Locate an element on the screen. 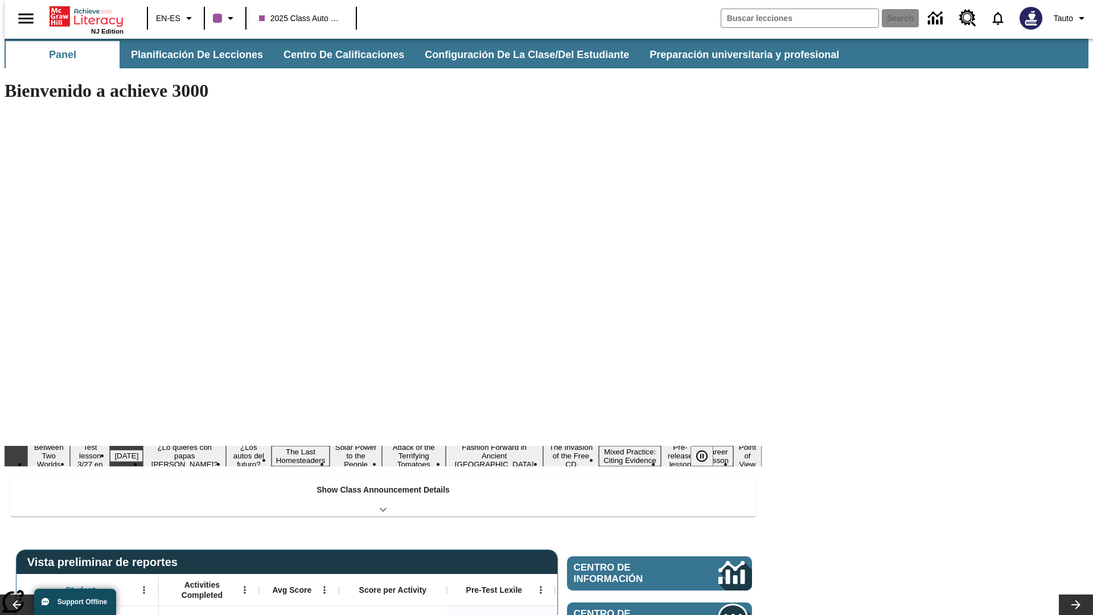 The width and height of the screenshot is (1093, 615). button: Slide 11 Mixed Practice: Citing Evidence is located at coordinates (630, 456).